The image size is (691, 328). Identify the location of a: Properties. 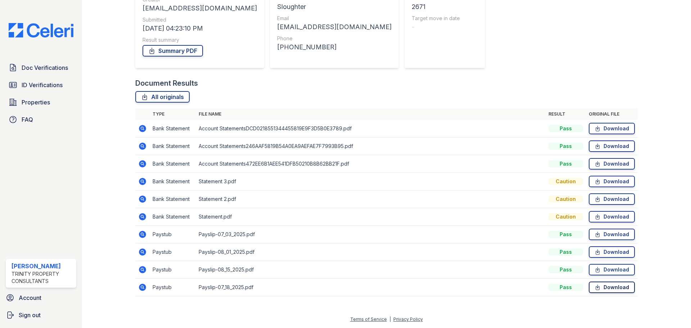
(41, 102).